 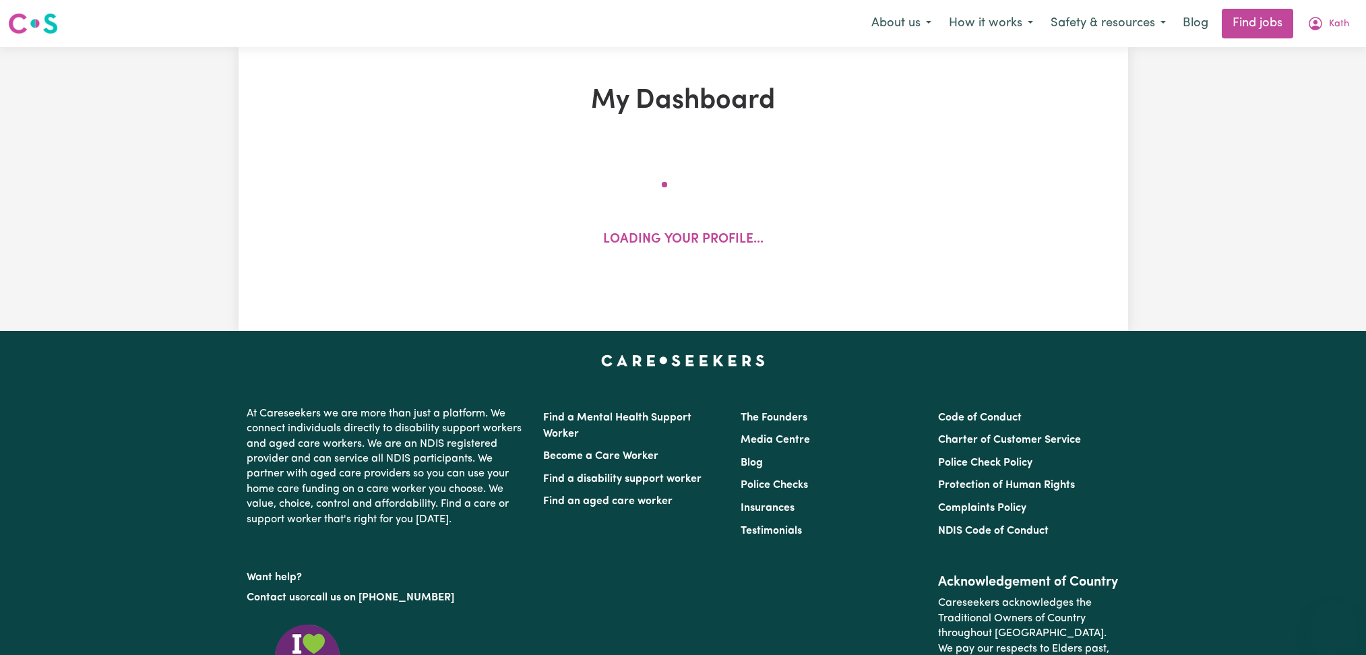 I want to click on a: Code of Conduct, so click(x=980, y=418).